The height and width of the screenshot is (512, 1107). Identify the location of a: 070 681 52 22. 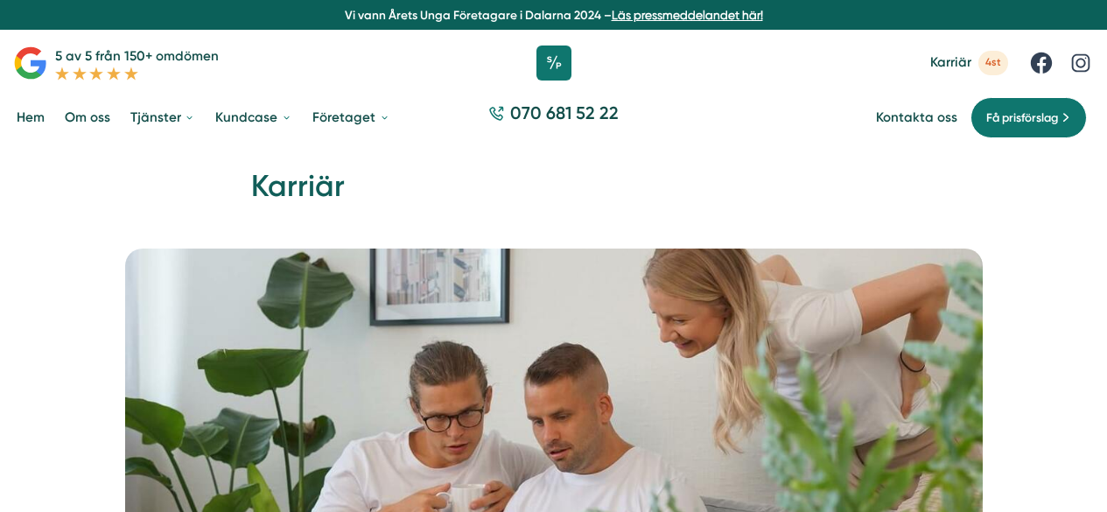
(553, 118).